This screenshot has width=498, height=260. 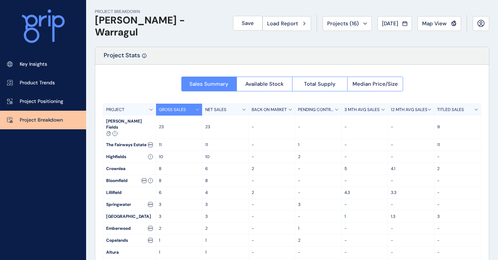 What do you see at coordinates (362, 110) in the screenshot?
I see `p: 3 MTH AVG SALES` at bounding box center [362, 110].